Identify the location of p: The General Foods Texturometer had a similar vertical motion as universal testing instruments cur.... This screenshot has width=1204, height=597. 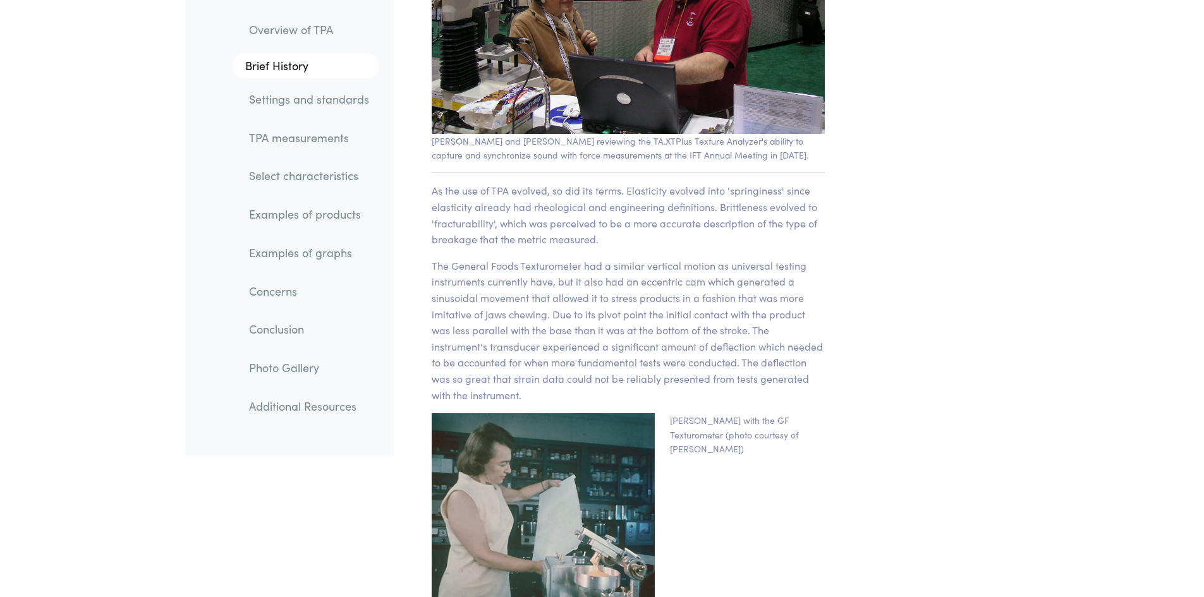
(628, 331).